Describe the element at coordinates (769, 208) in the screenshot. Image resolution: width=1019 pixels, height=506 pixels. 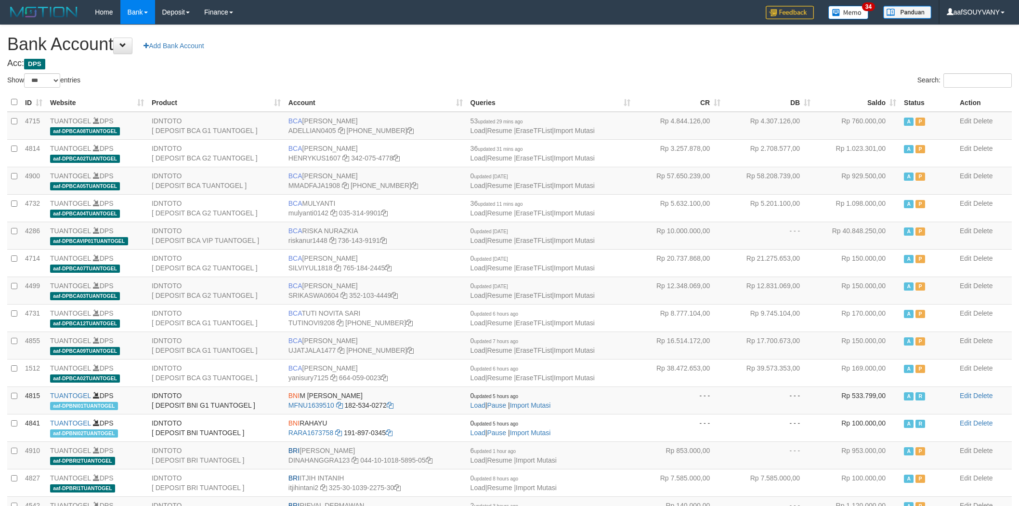
I see `td: Rp 5.201.100,00` at that location.